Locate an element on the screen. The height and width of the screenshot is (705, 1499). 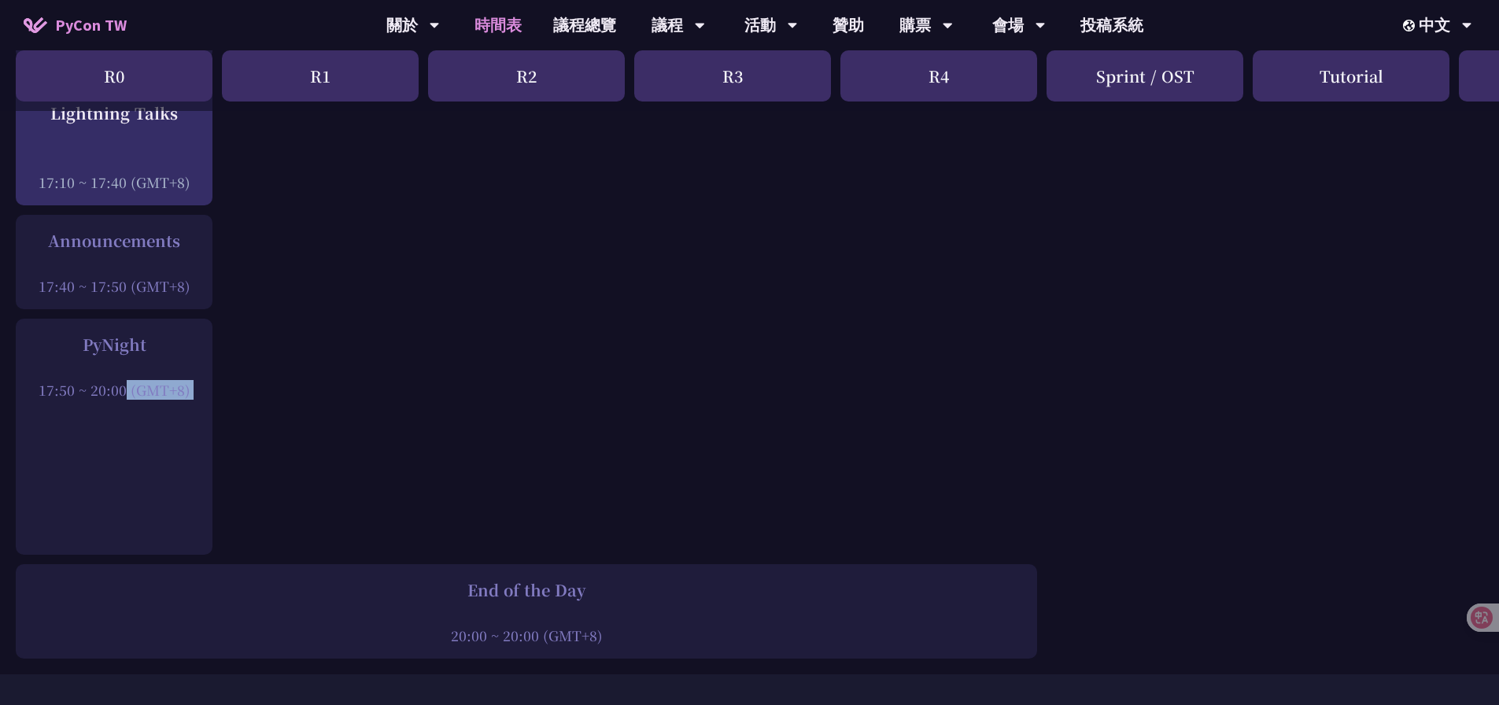
img: Home icon of PyCon TW 2025 is located at coordinates (35, 25).